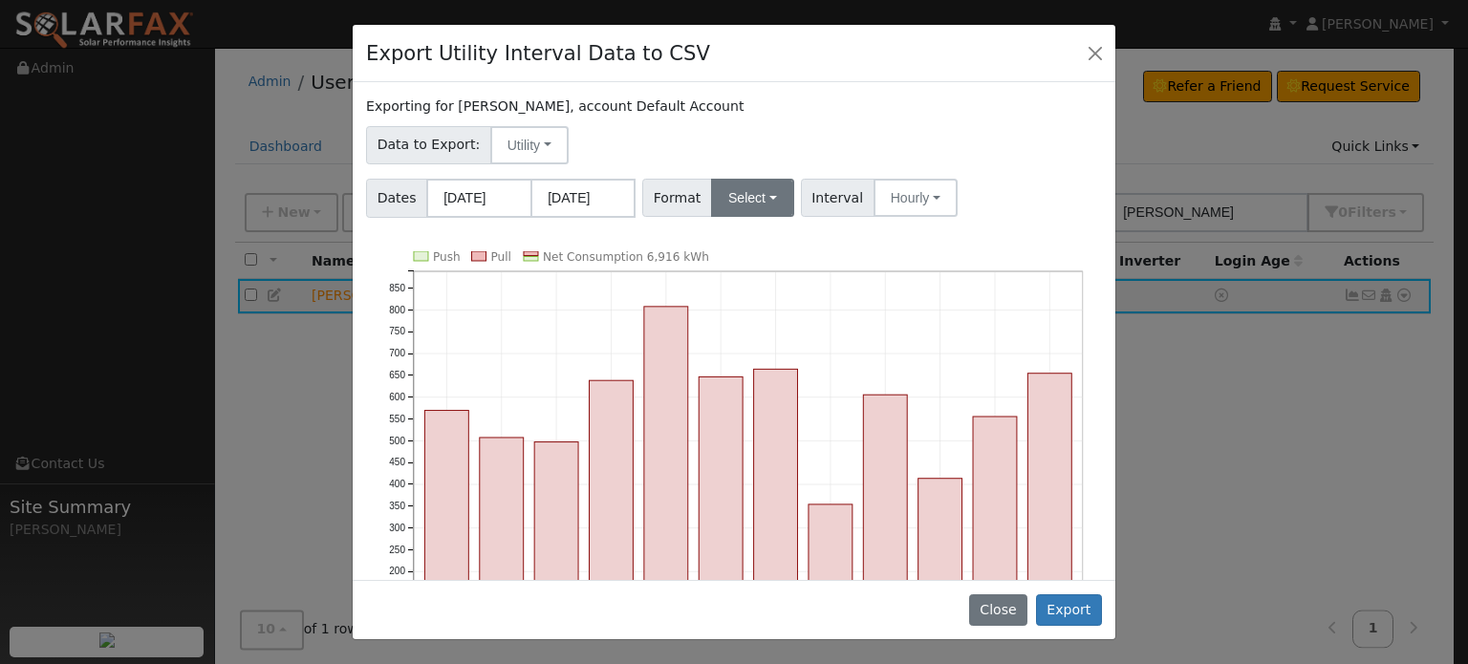 This screenshot has width=1468, height=664. I want to click on text: 550, so click(397, 419).